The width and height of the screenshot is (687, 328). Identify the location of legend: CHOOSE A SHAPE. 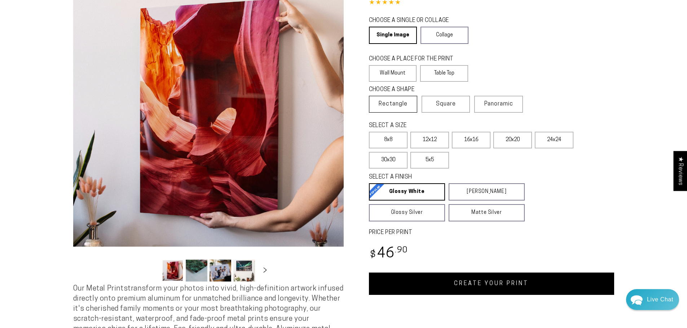
(416, 90).